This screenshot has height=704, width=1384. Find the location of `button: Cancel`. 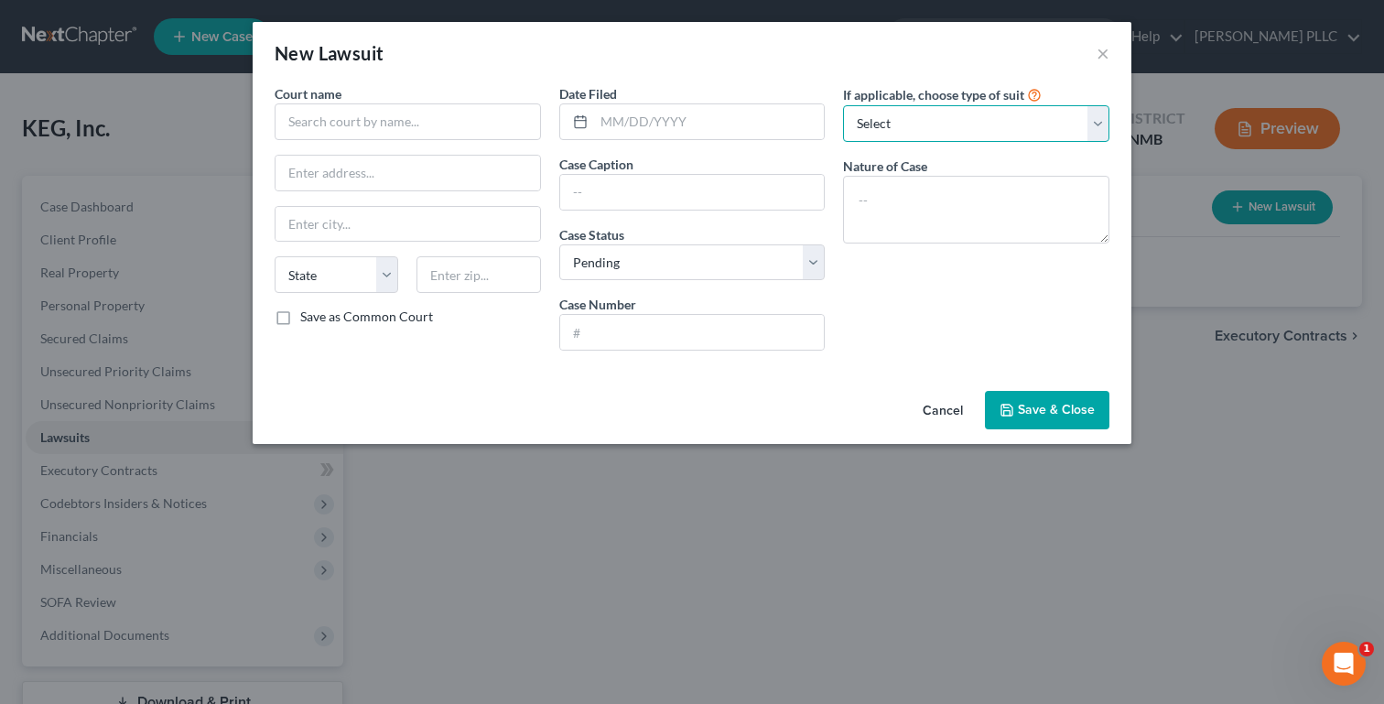

button: Cancel is located at coordinates (943, 411).